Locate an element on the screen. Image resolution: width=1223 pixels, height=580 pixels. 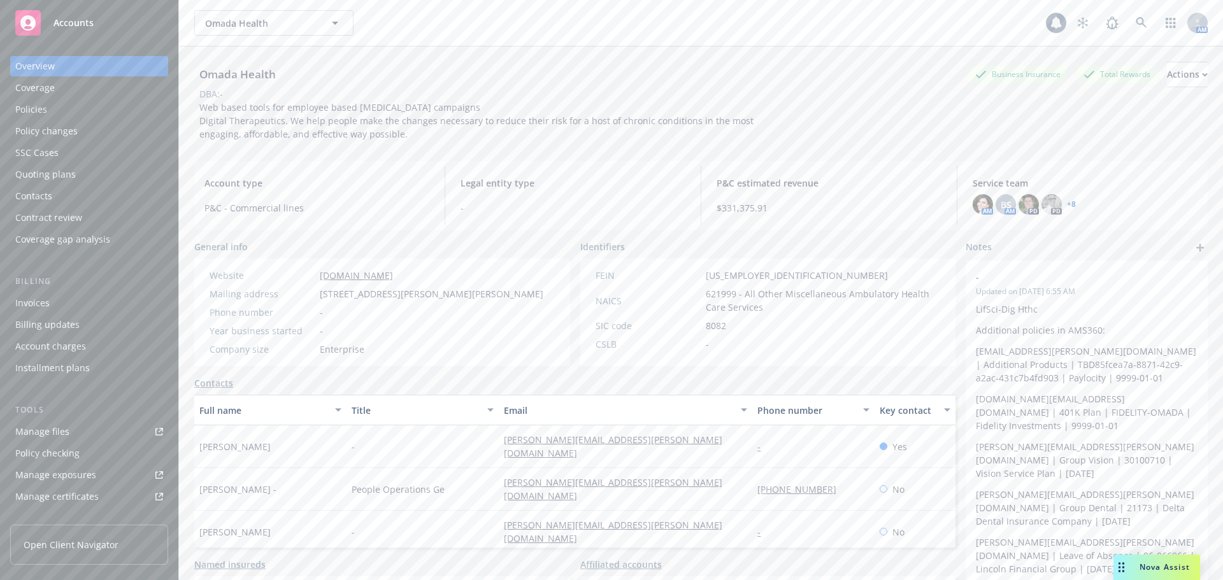
a: Switch app is located at coordinates (1171, 23).